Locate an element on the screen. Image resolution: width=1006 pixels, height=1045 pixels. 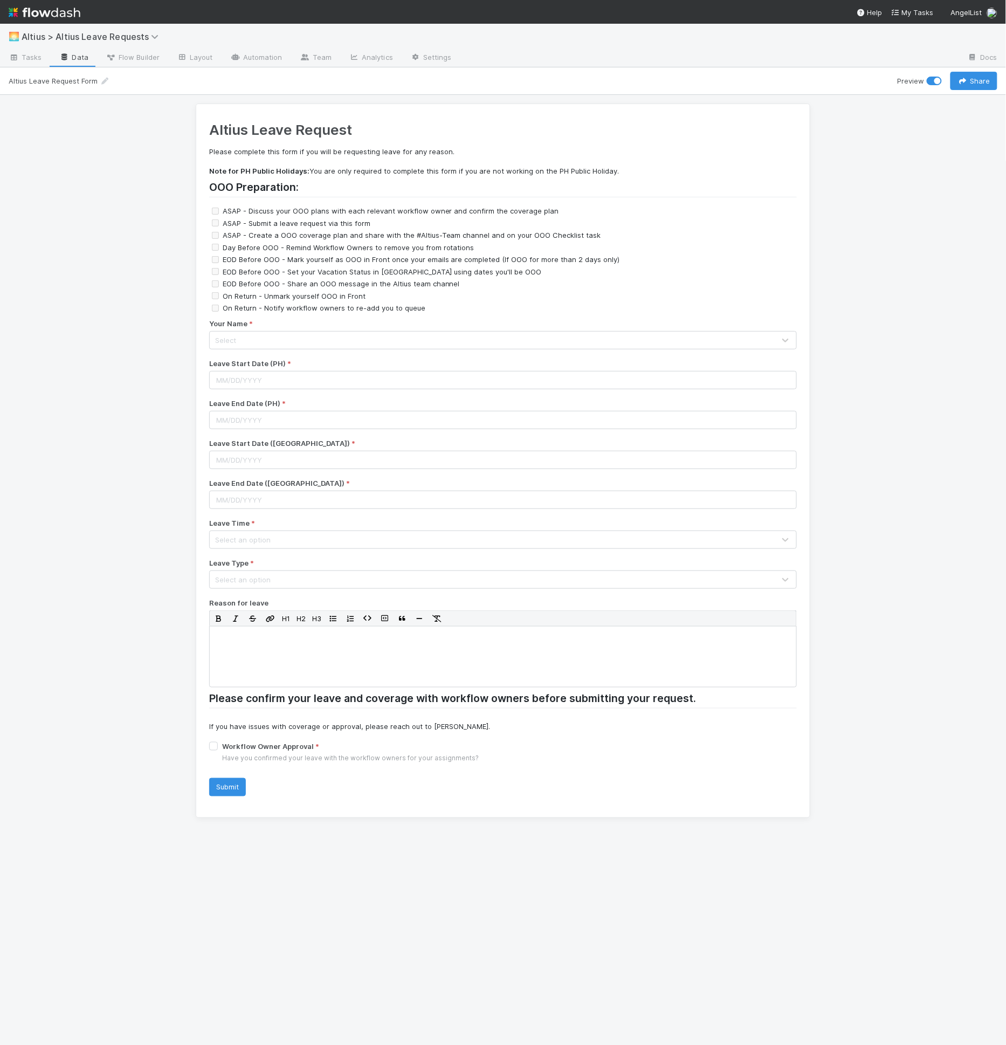
button: Code Block is located at coordinates (385, 618).